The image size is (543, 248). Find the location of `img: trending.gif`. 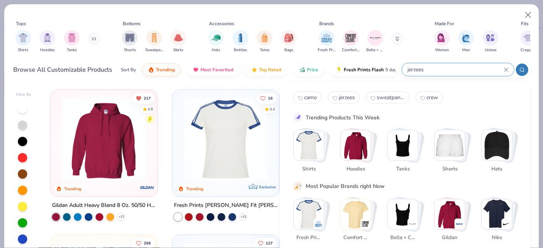

img: trending.gif is located at coordinates (151, 70).